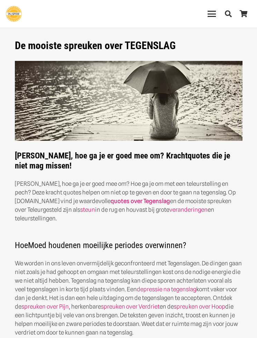 The height and width of the screenshot is (338, 257). Describe the element at coordinates (51, 245) in the screenshot. I see `span: Moed houden` at that location.